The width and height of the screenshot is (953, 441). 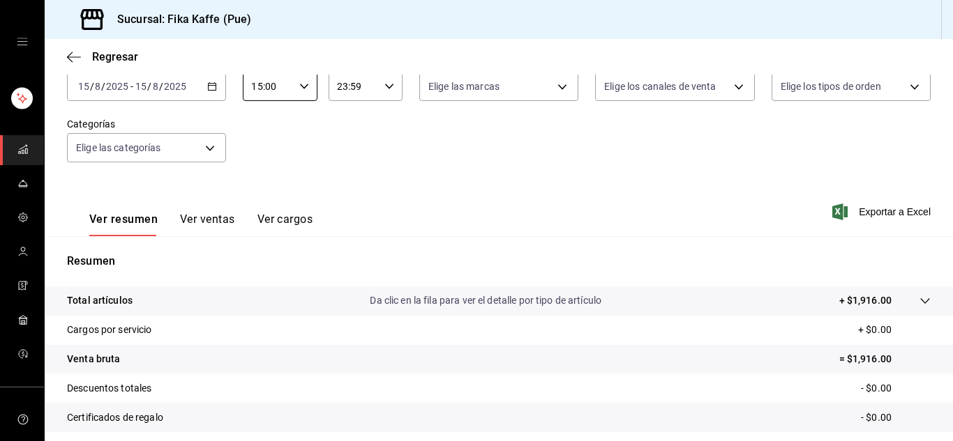 What do you see at coordinates (119, 148) in the screenshot?
I see `span: Elige las categorías` at bounding box center [119, 148].